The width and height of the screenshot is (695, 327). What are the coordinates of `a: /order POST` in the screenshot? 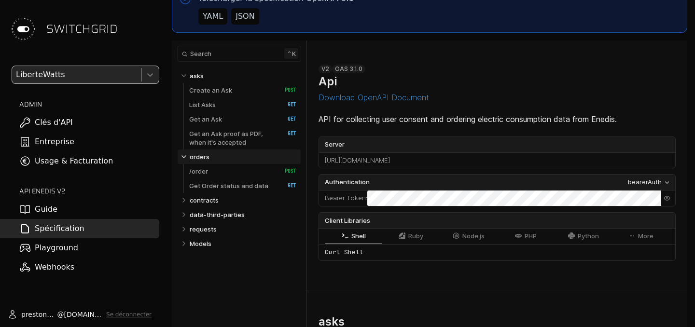 It's located at (243, 171).